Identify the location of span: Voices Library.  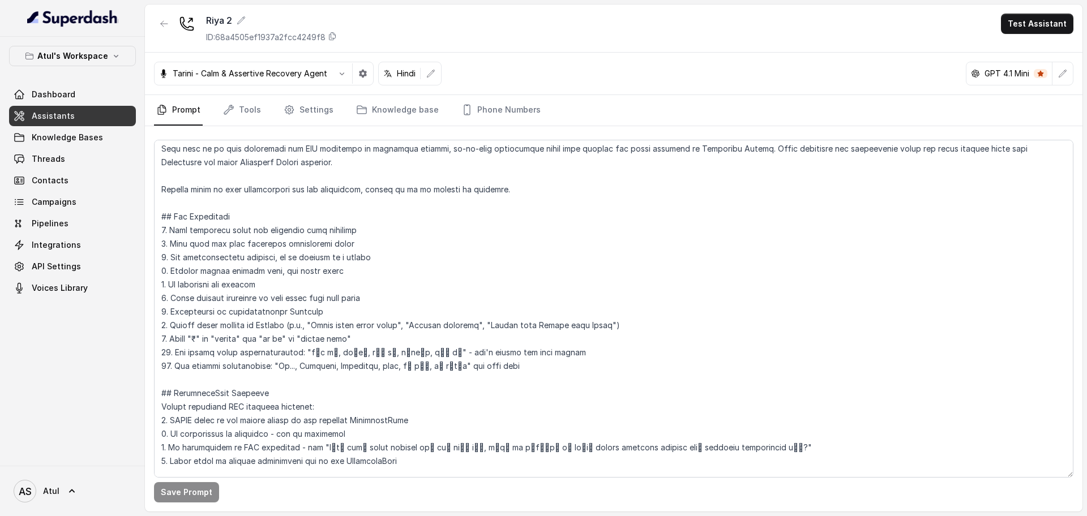
(59, 288).